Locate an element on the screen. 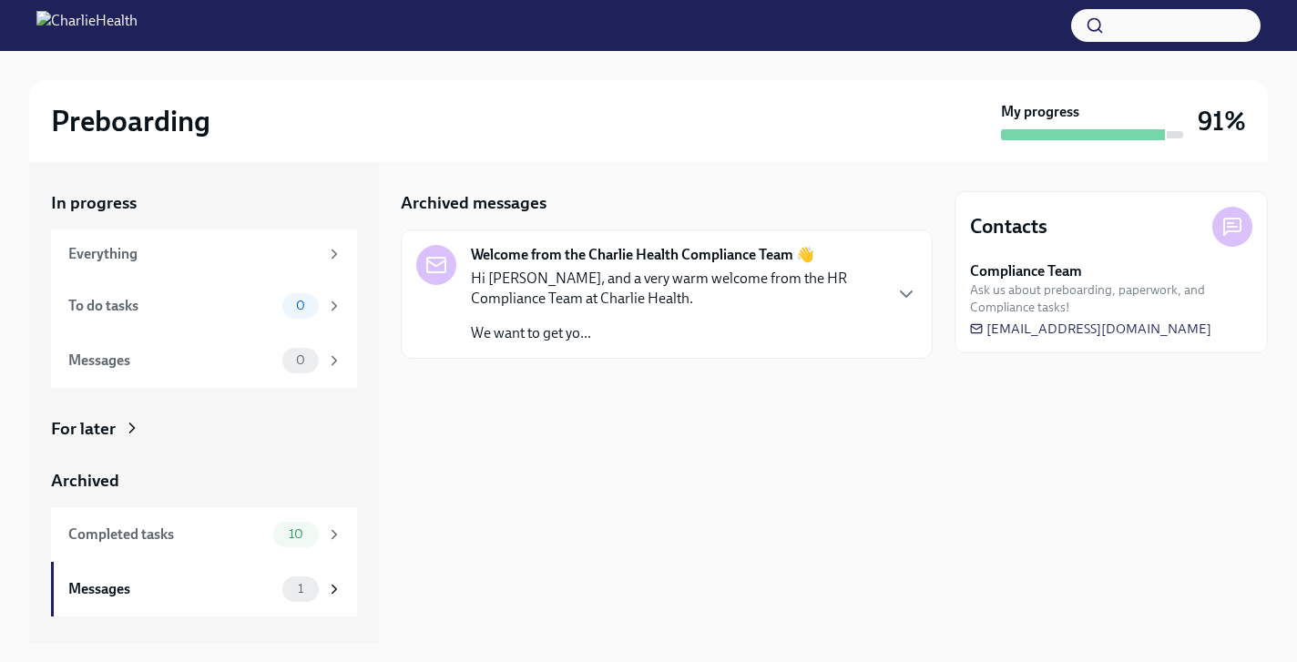  span: 1 is located at coordinates (301, 589).